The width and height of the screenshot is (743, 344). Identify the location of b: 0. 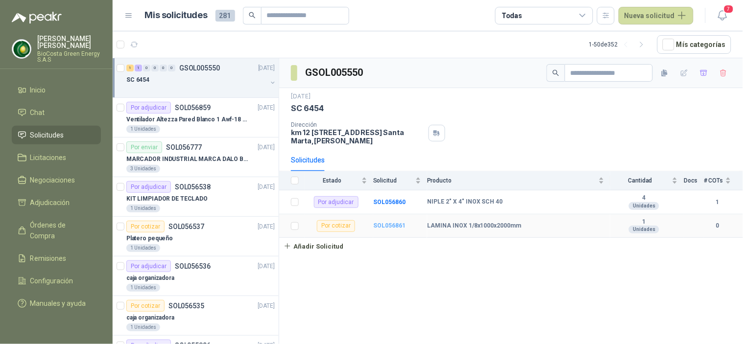
(717, 226).